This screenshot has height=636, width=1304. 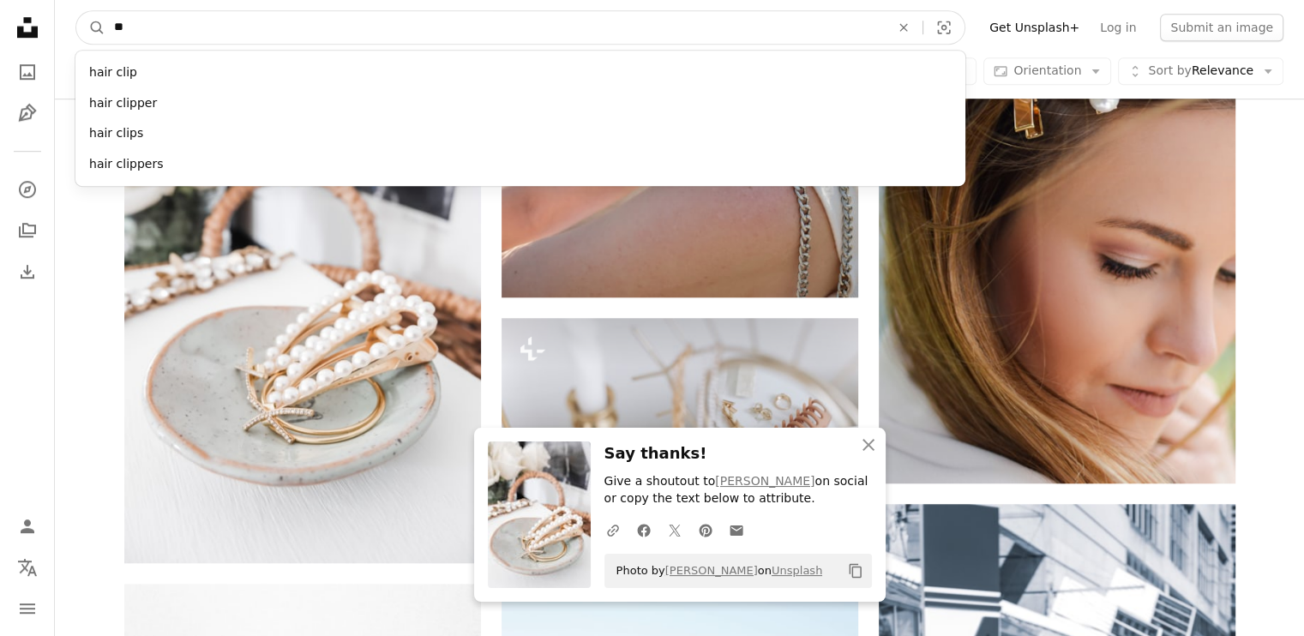 What do you see at coordinates (1118, 27) in the screenshot?
I see `a: Log in` at bounding box center [1118, 27].